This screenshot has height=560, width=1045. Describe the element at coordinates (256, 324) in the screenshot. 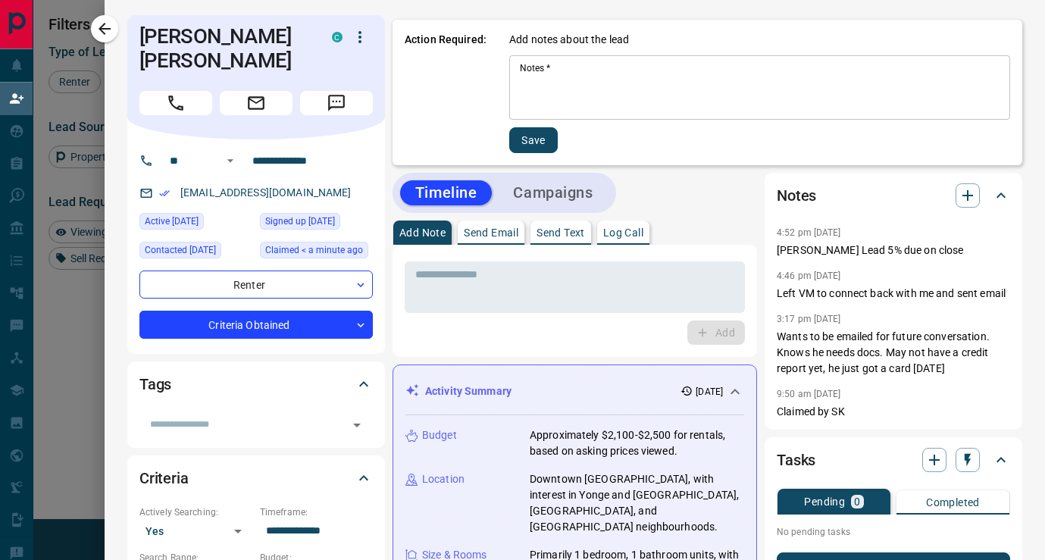

I see `div: Criteria Obtained` at that location.